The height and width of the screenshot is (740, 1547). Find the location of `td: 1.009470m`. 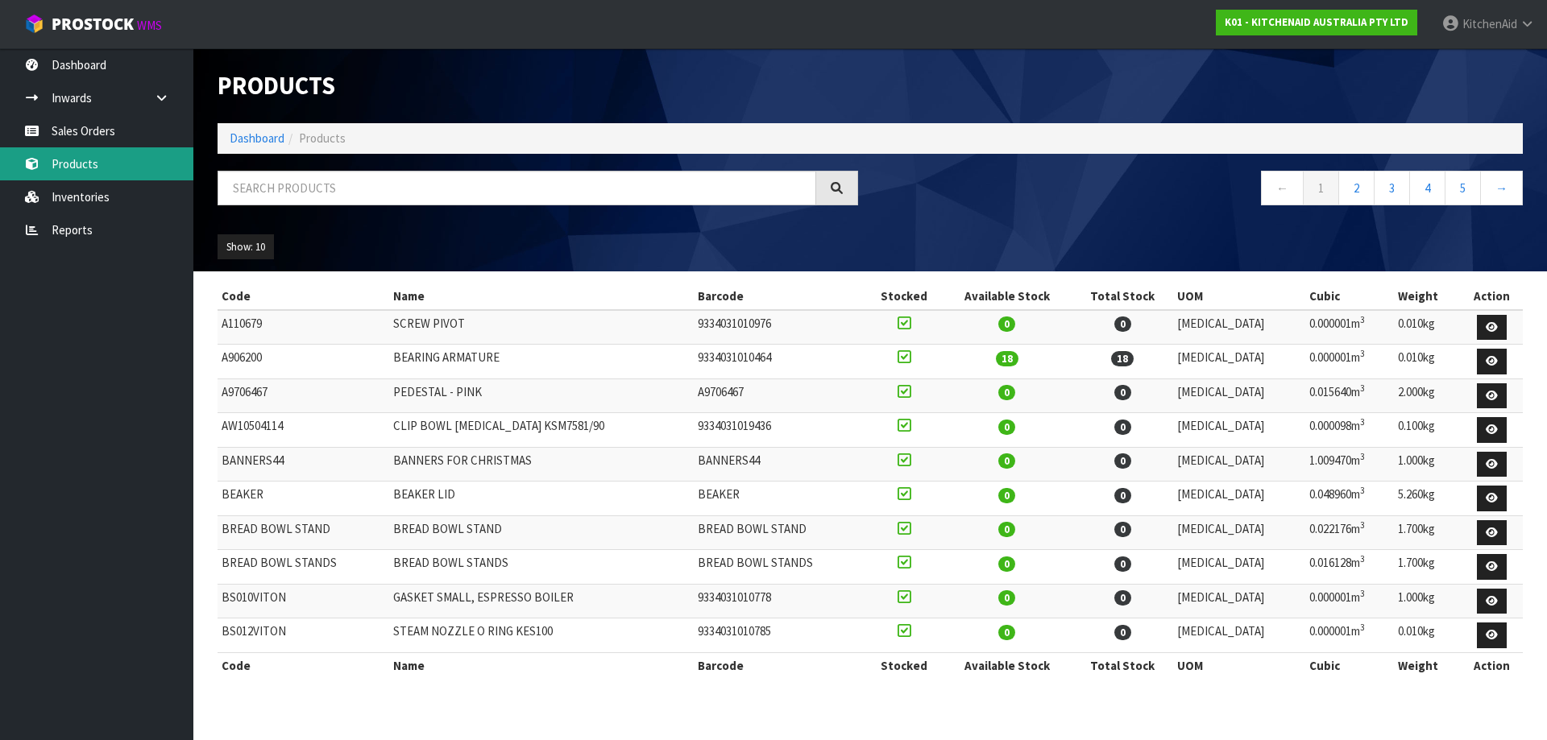

td: 1.009470m is located at coordinates (1349, 464).